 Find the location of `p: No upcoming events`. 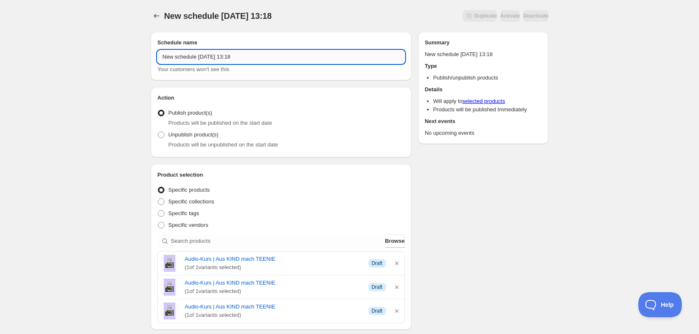

p: No upcoming events is located at coordinates (483, 133).